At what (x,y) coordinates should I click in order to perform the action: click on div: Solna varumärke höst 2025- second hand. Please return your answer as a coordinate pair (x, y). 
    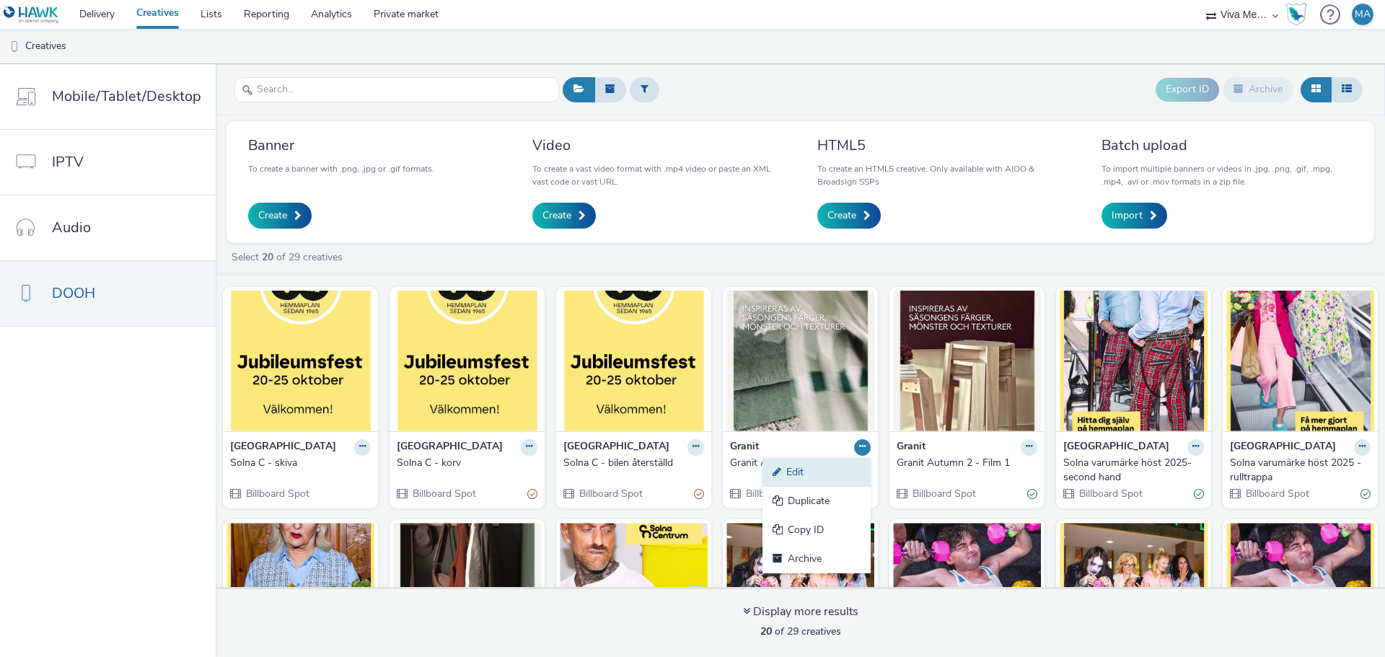
    Looking at the image, I should click on (1130, 470).